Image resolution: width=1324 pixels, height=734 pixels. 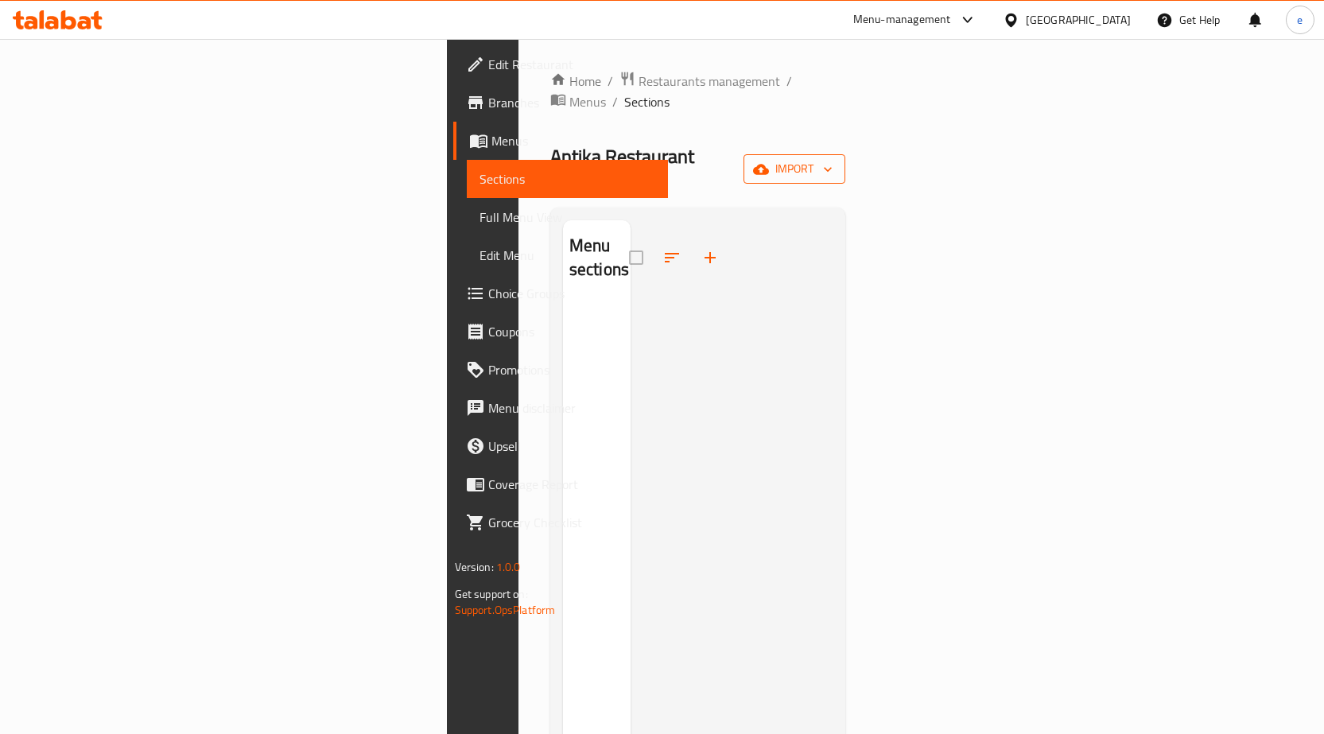 I want to click on span: Choice Groups, so click(x=572, y=293).